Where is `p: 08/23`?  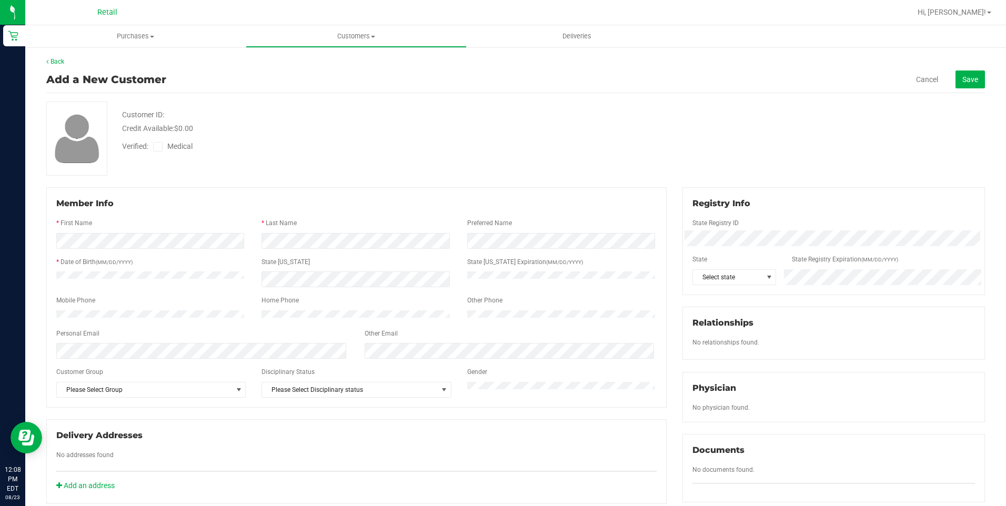 p: 08/23 is located at coordinates (13, 497).